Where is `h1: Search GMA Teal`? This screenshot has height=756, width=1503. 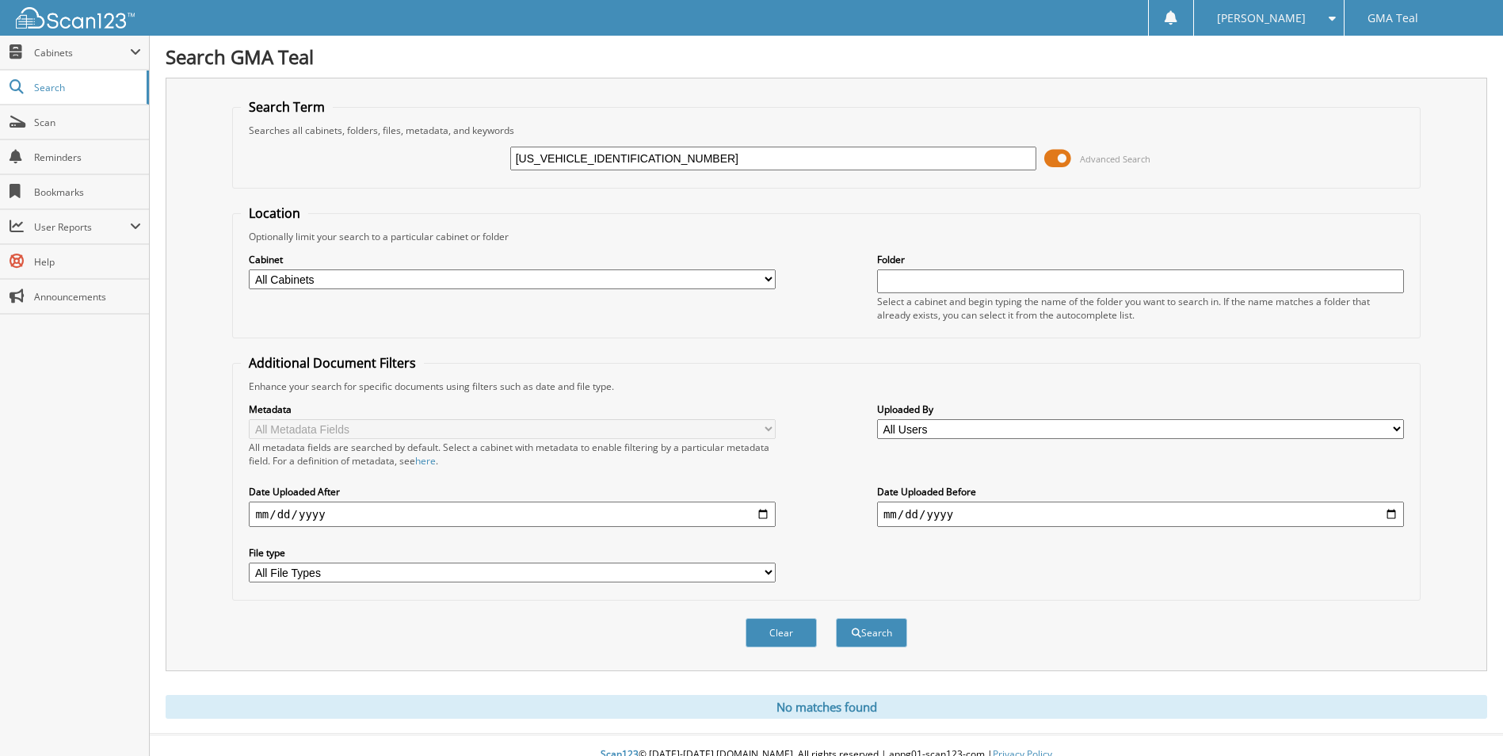
h1: Search GMA Teal is located at coordinates (827, 56).